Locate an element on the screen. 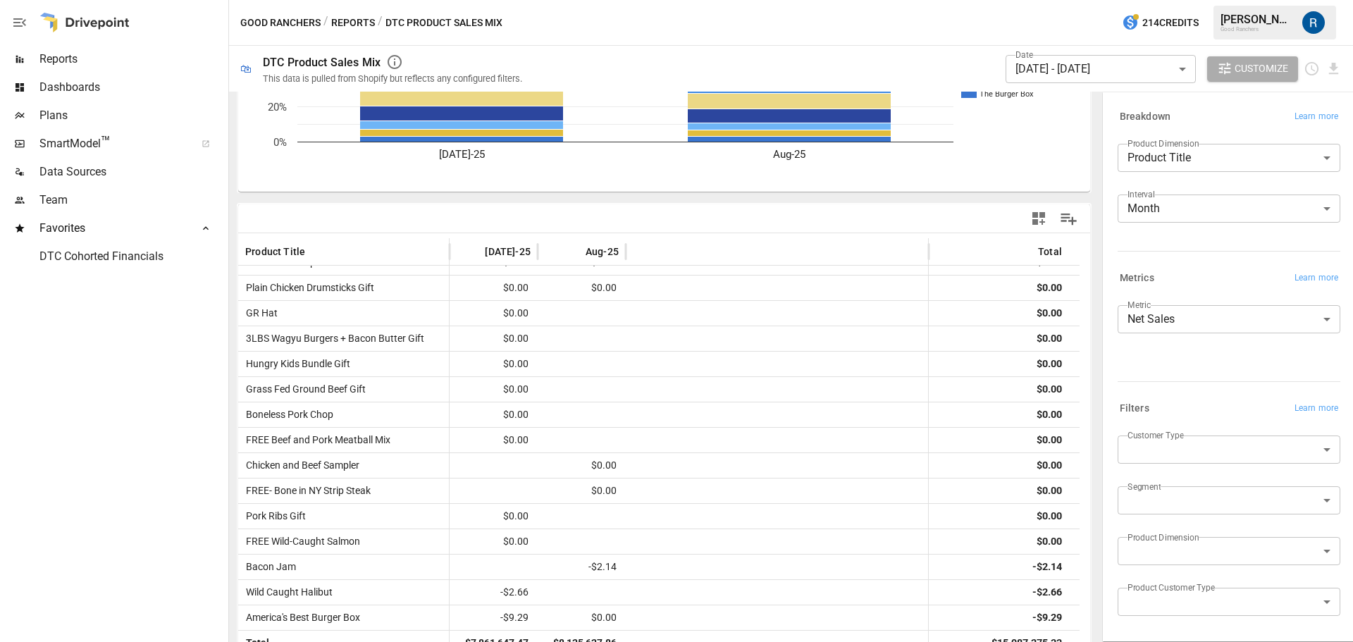  div: Product Title is located at coordinates (1229, 158).